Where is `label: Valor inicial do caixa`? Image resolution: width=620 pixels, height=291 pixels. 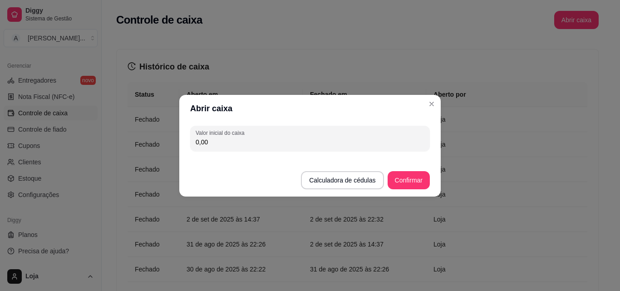
label: Valor inicial do caixa is located at coordinates (222, 133).